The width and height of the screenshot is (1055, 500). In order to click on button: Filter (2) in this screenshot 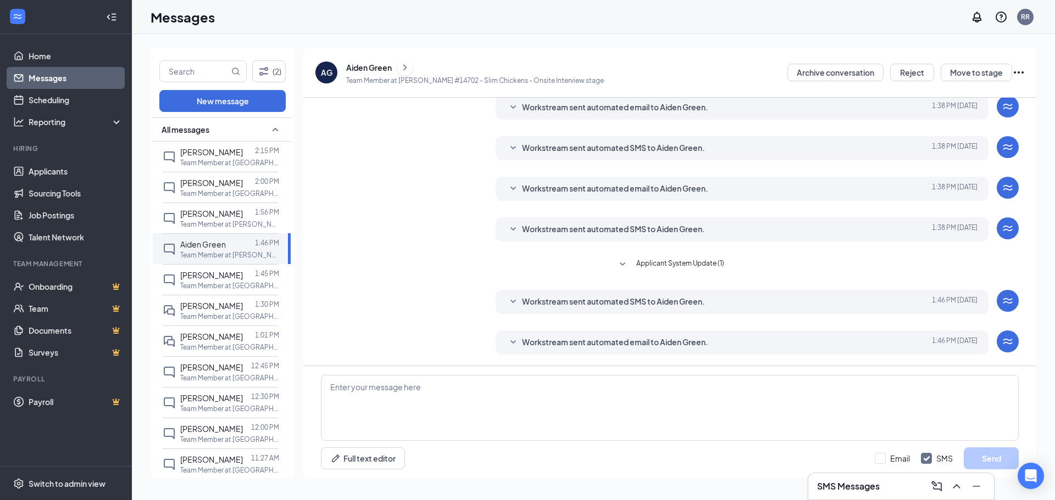, I will do `click(269, 71)`.